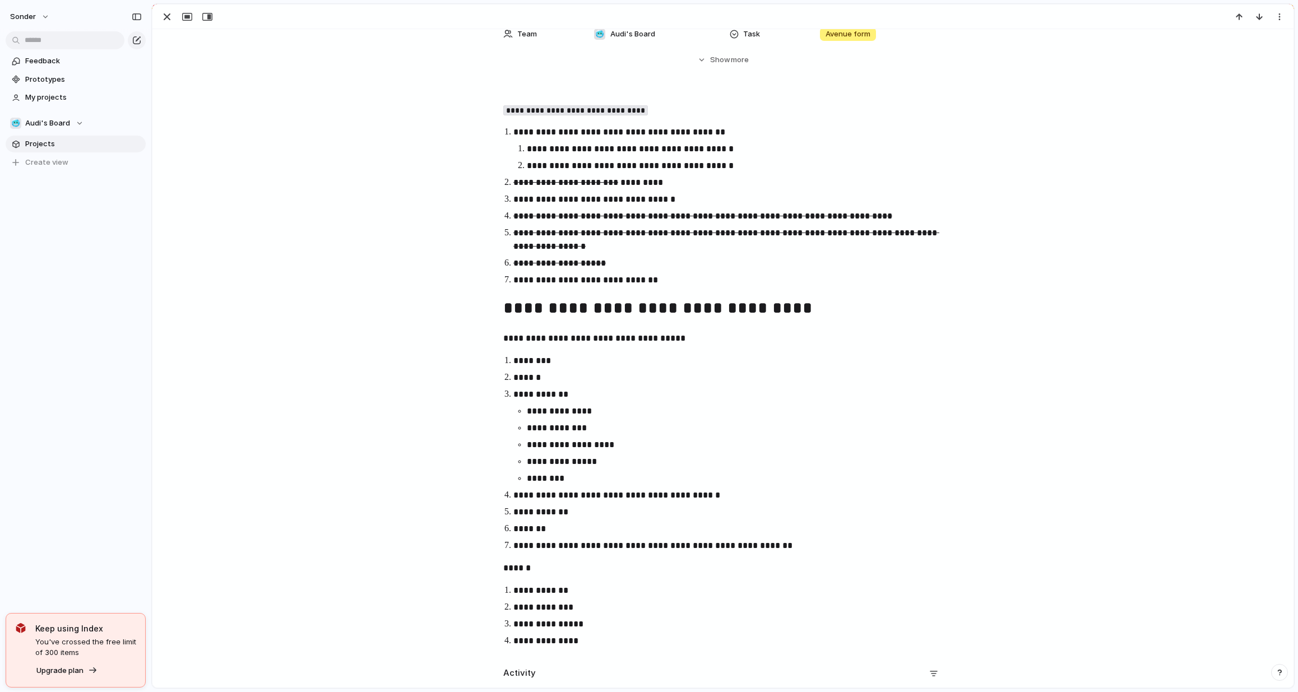 The image size is (1298, 692). I want to click on button: Upgrade plan, so click(67, 671).